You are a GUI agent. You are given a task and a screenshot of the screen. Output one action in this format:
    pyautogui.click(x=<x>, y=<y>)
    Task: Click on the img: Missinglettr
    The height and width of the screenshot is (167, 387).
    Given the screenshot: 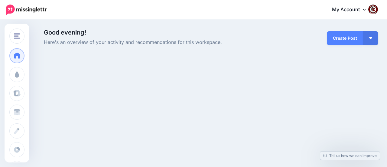 What is the action you would take?
    pyautogui.click(x=26, y=10)
    